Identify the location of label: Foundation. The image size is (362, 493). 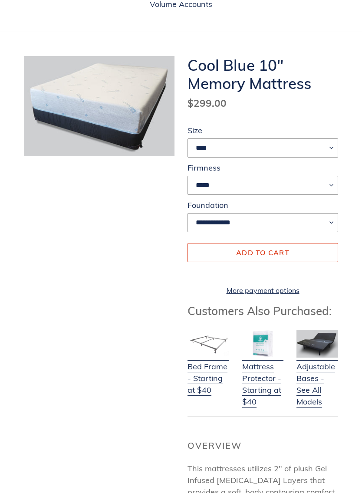
(263, 205).